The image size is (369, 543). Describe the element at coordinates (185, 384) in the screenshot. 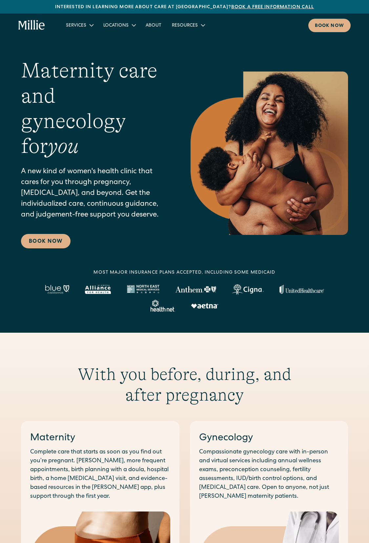

I see `h2: With you before, during, and after pregnancy` at that location.